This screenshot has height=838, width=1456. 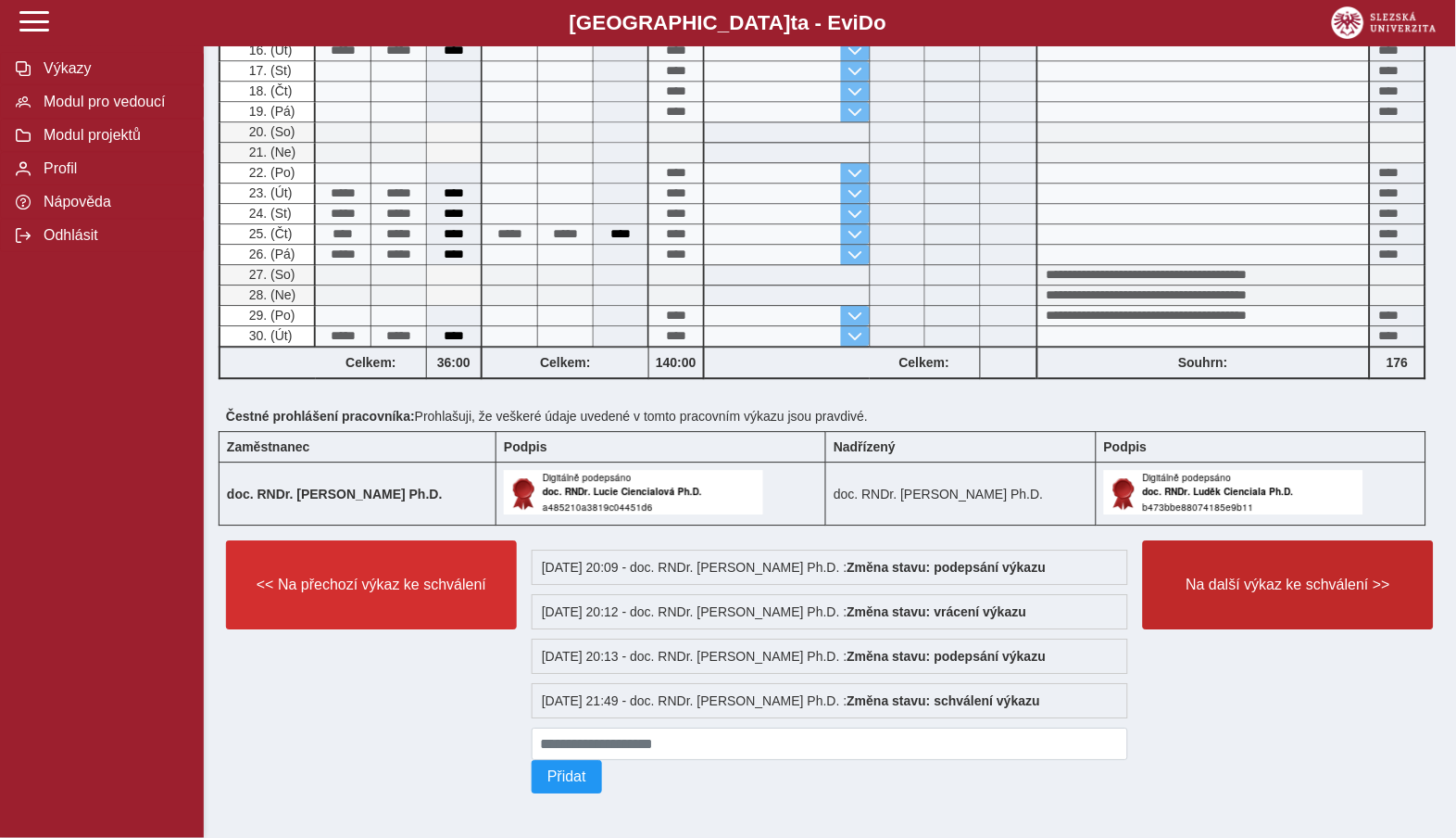 I want to click on span: o, so click(x=881, y=22).